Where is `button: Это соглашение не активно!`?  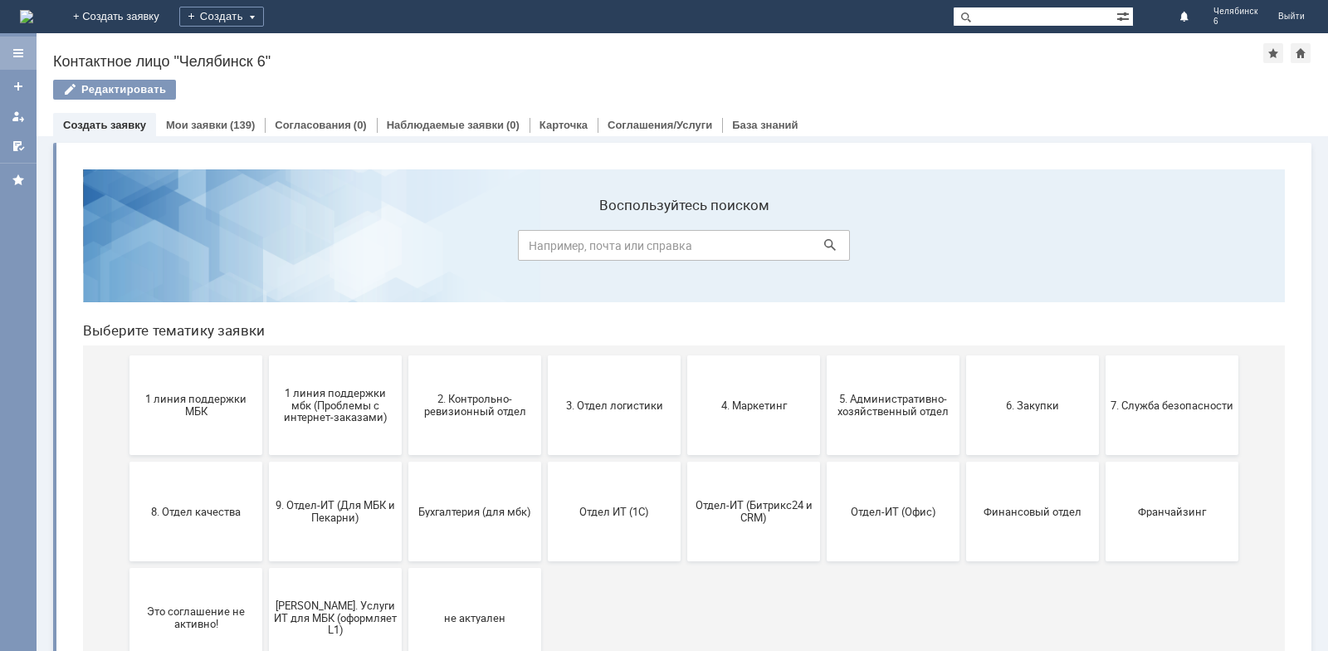
button: Это соглашение не активно! is located at coordinates (126, 461).